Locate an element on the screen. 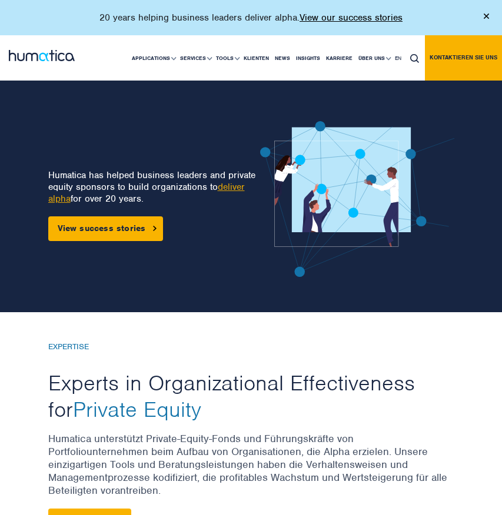  a: Insights is located at coordinates (308, 58).